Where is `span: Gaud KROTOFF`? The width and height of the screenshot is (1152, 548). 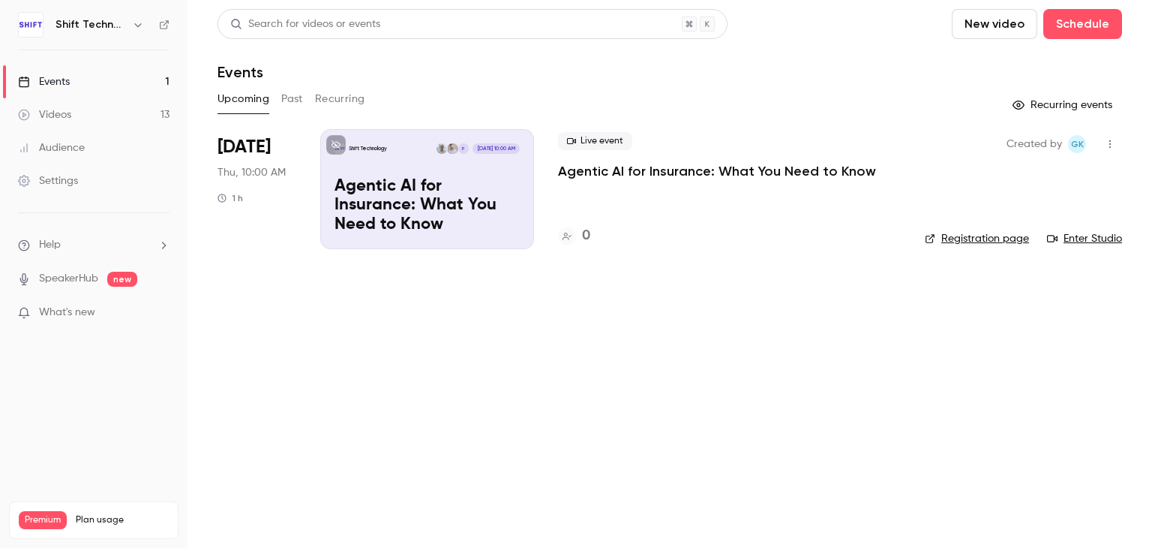
span: Gaud KROTOFF is located at coordinates (1077, 144).